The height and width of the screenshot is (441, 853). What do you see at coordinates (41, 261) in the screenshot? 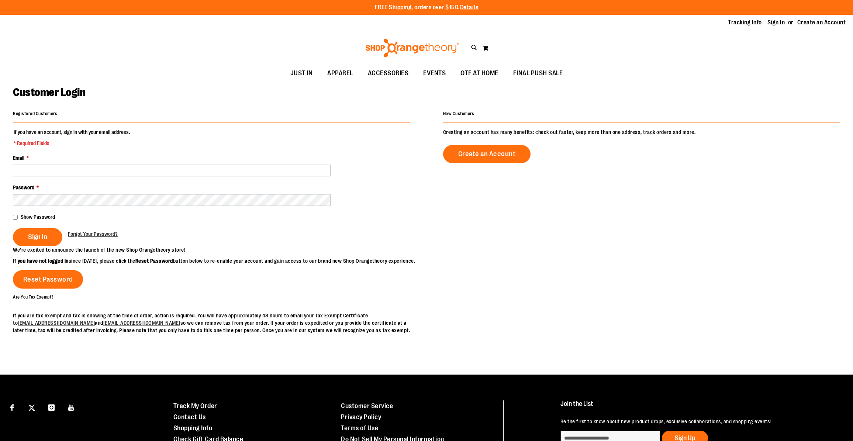
I see `strong: If you have not logged in` at bounding box center [41, 261].